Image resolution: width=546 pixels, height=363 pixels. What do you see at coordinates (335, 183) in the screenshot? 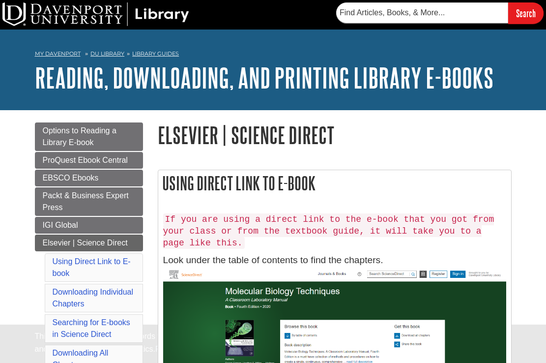
I see `h2: Using Direct Link to E-book` at bounding box center [335, 183].